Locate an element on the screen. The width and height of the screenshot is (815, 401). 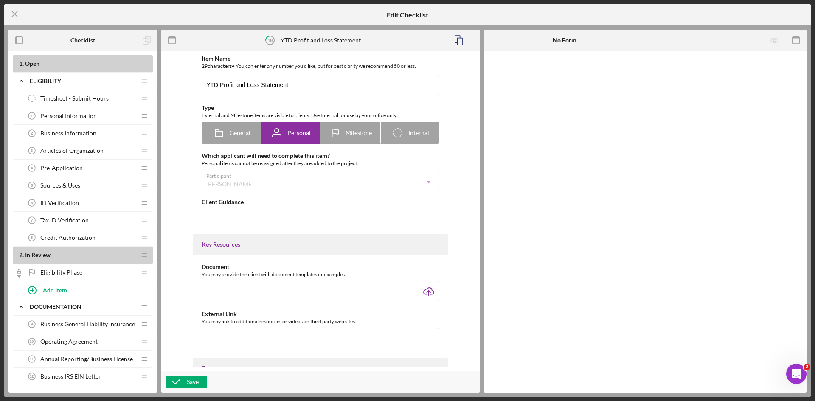
tspan: 11 is located at coordinates (32, 359).